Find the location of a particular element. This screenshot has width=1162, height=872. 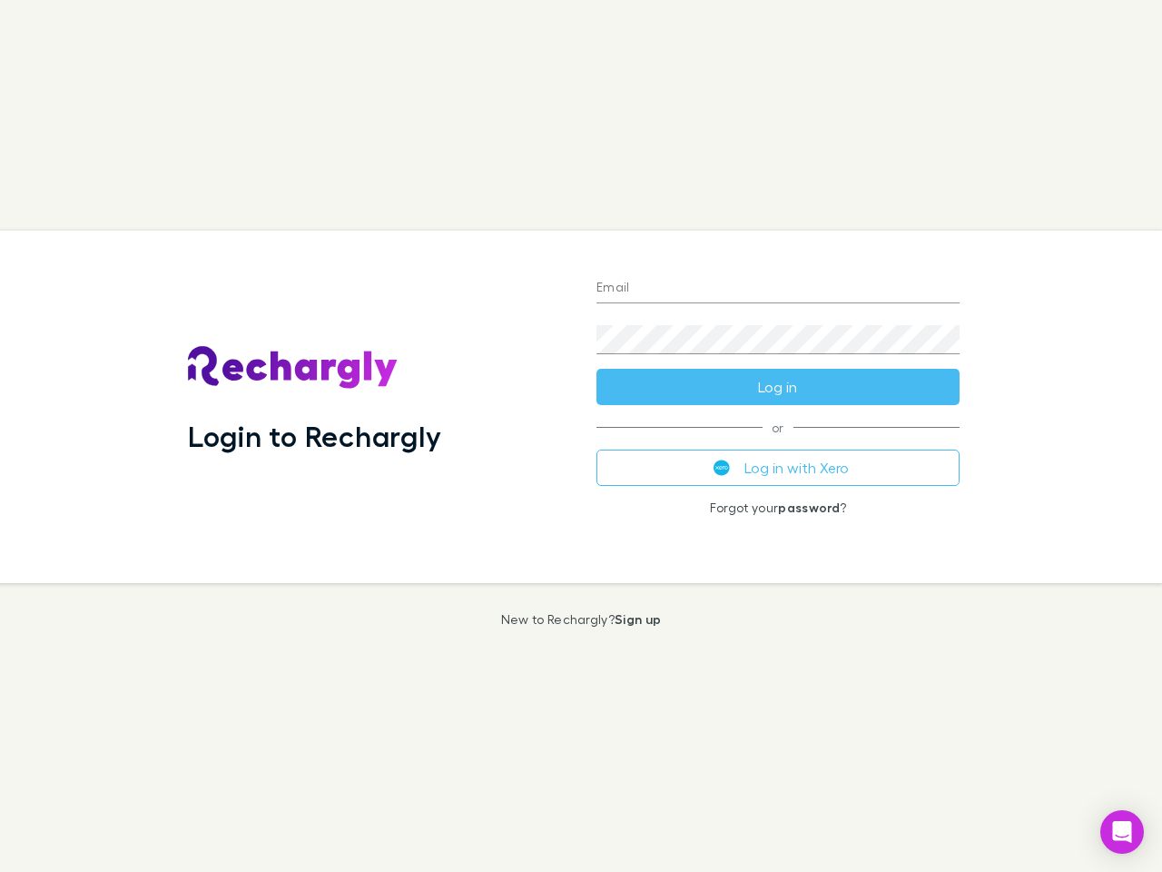

div: Open Intercom Messenger is located at coordinates (1122, 832).